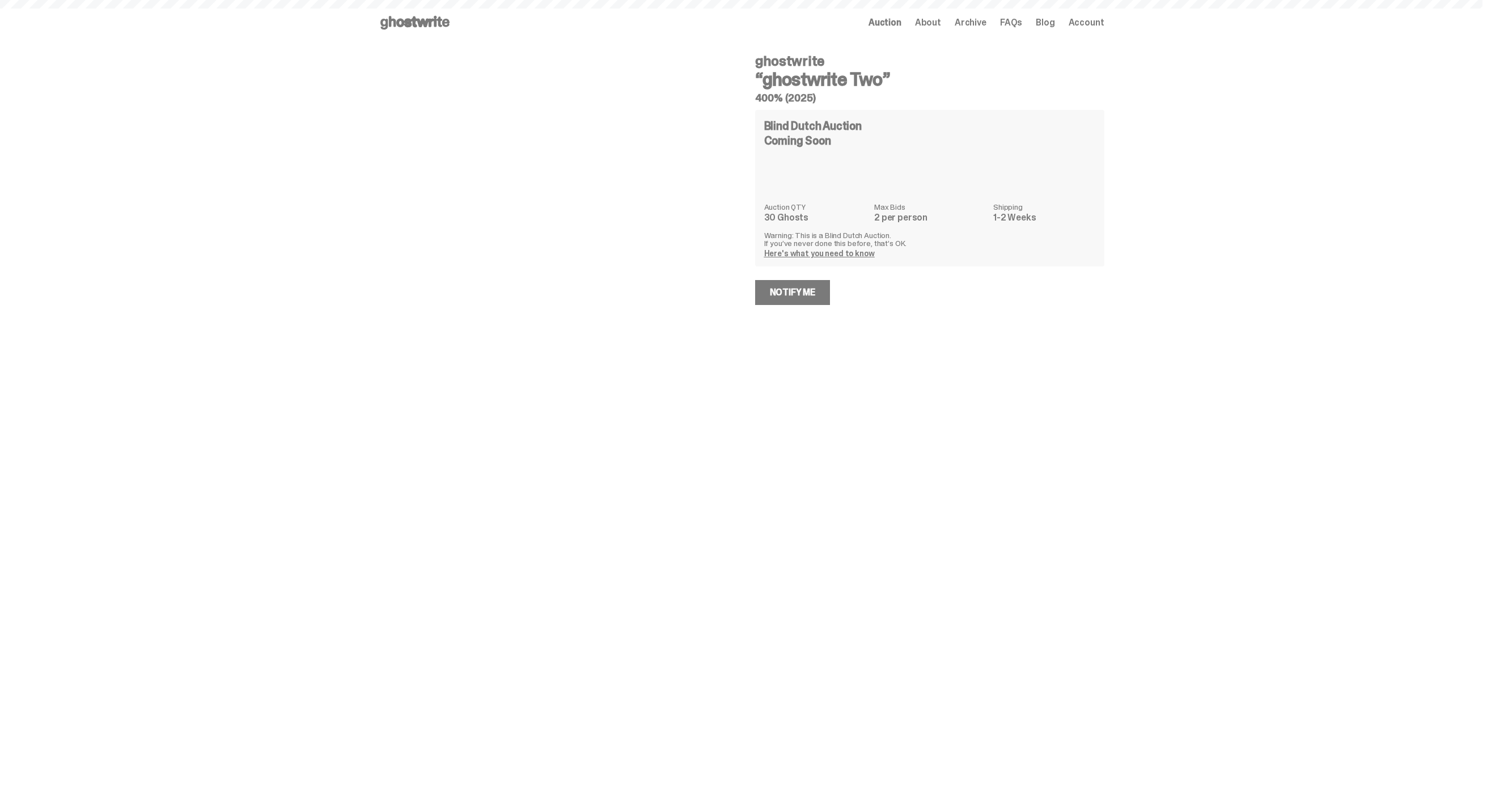 This screenshot has width=1491, height=805. What do you see at coordinates (1011, 23) in the screenshot?
I see `a: FAQs` at bounding box center [1011, 23].